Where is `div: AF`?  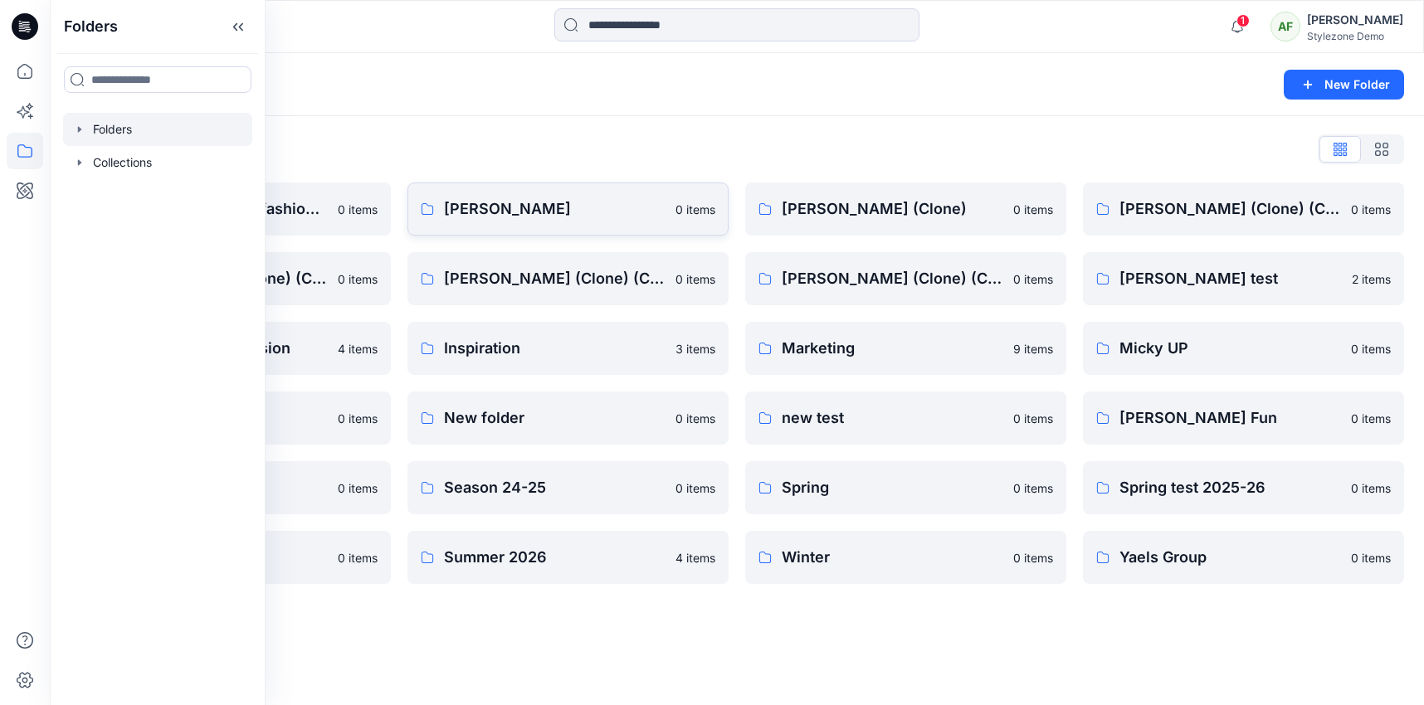
div: AF is located at coordinates (1285, 27).